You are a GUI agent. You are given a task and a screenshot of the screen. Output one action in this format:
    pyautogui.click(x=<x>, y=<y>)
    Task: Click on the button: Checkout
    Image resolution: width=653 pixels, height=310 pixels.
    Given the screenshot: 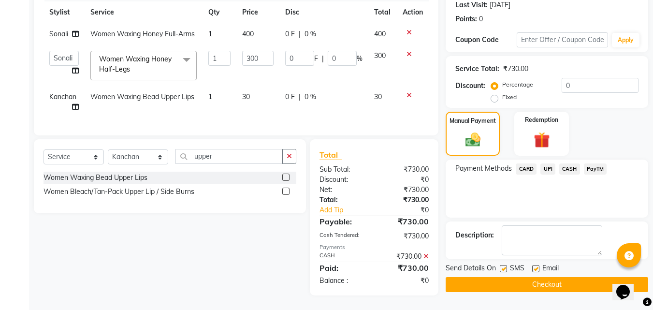 What is the action you would take?
    pyautogui.click(x=546, y=284)
    